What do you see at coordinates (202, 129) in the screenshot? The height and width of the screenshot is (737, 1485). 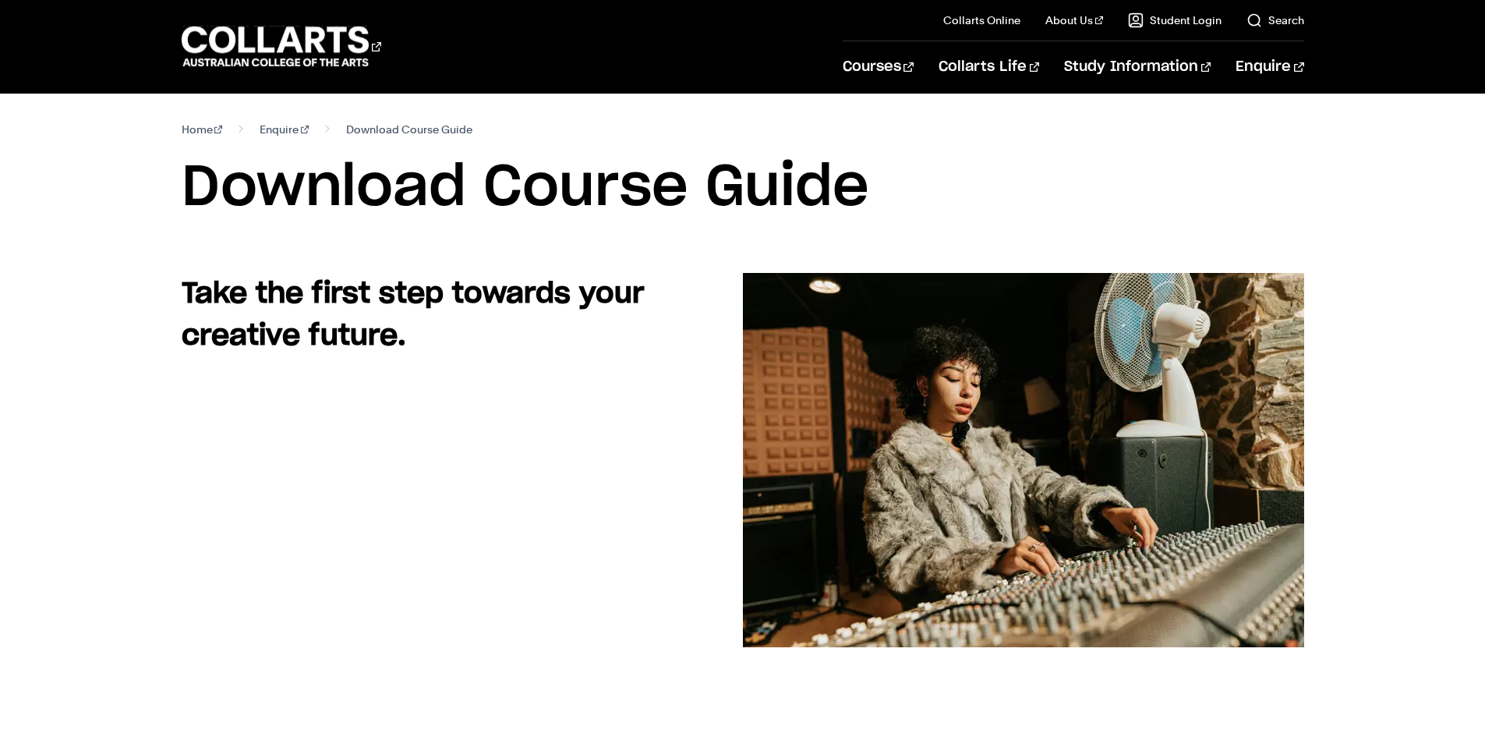 I see `a: Home` at bounding box center [202, 129].